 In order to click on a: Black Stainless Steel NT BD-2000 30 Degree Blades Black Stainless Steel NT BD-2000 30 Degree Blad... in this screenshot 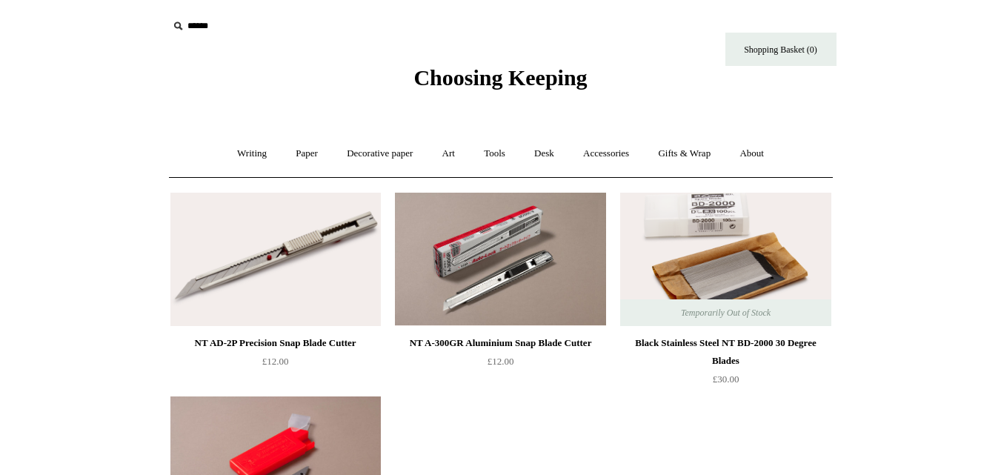, I will do `click(726, 259)`.